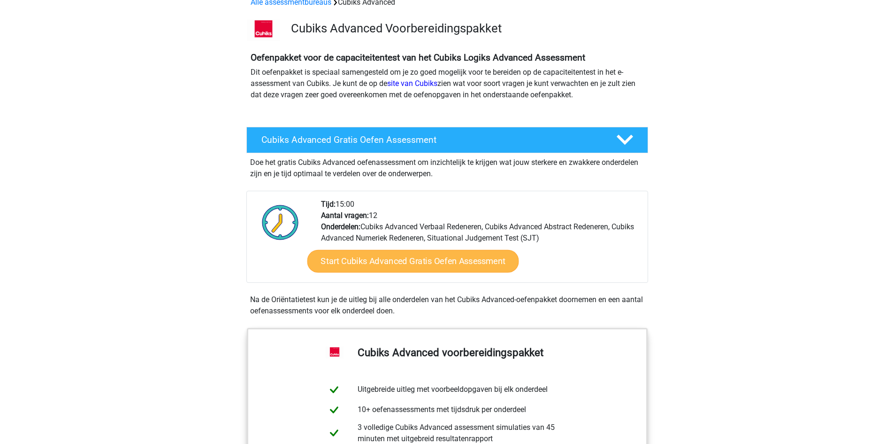 The height and width of the screenshot is (444, 894). I want to click on a: Cubiks Advanced Gratis Oefen Assessment, so click(447, 140).